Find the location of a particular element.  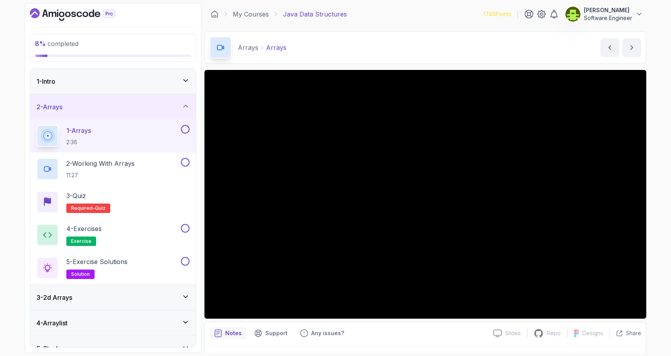

button: 1-Arrays2:36 is located at coordinates (113, 136).